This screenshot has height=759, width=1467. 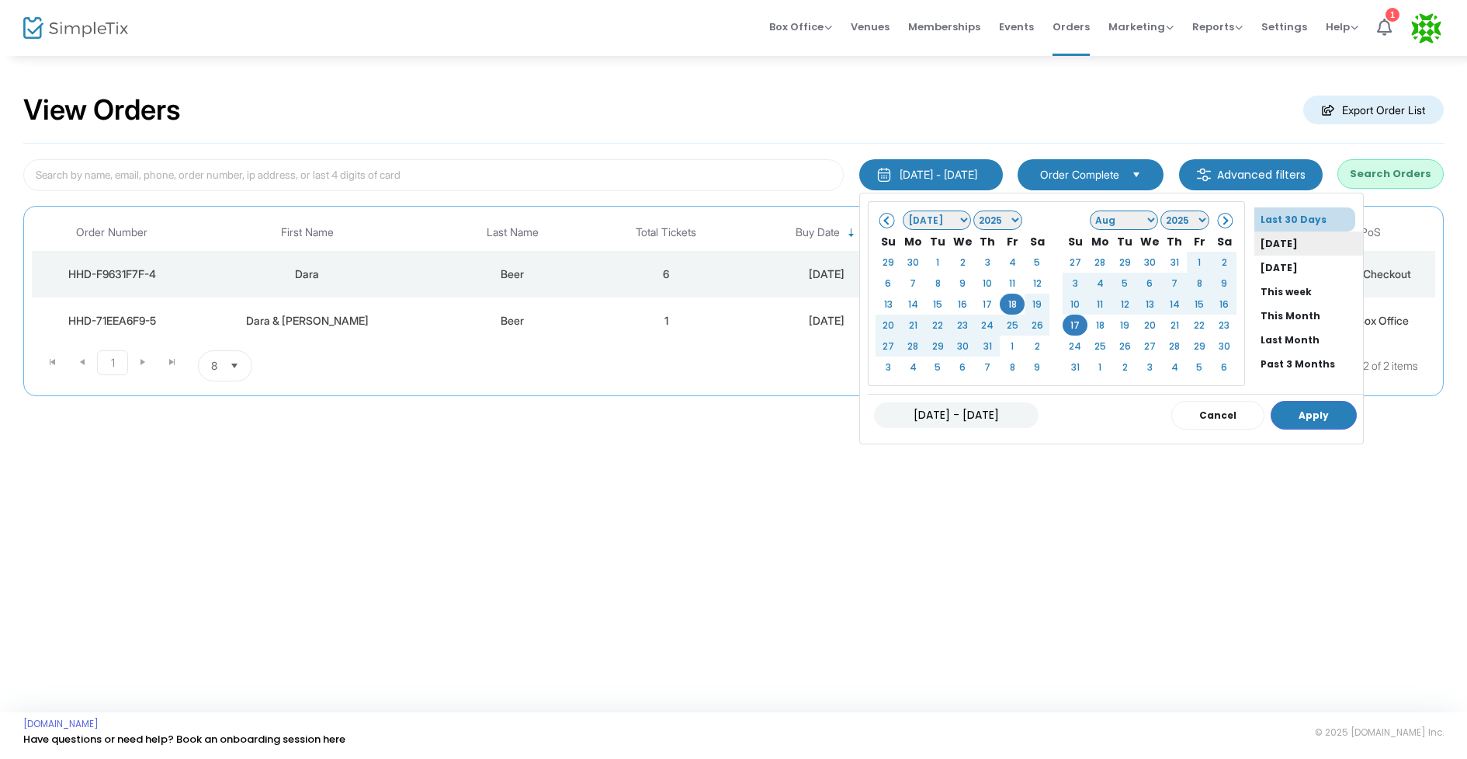 I want to click on div: 8/14/2025, so click(x=827, y=274).